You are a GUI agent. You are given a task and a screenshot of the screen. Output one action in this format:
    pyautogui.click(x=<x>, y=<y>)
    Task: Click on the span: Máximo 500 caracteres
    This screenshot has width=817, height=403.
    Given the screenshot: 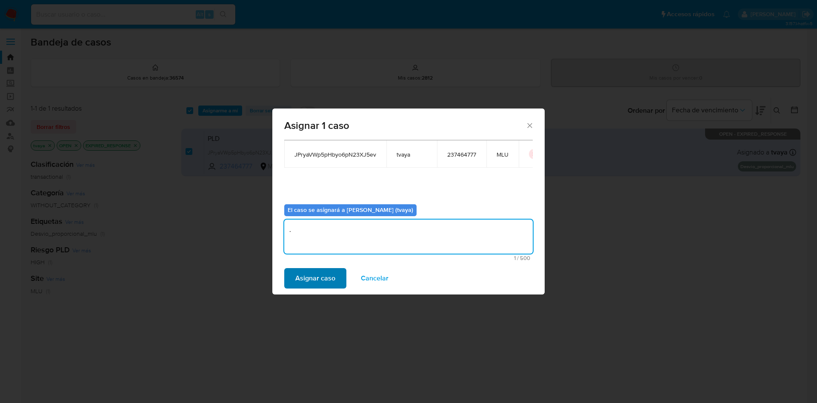 What is the action you would take?
    pyautogui.click(x=409, y=258)
    